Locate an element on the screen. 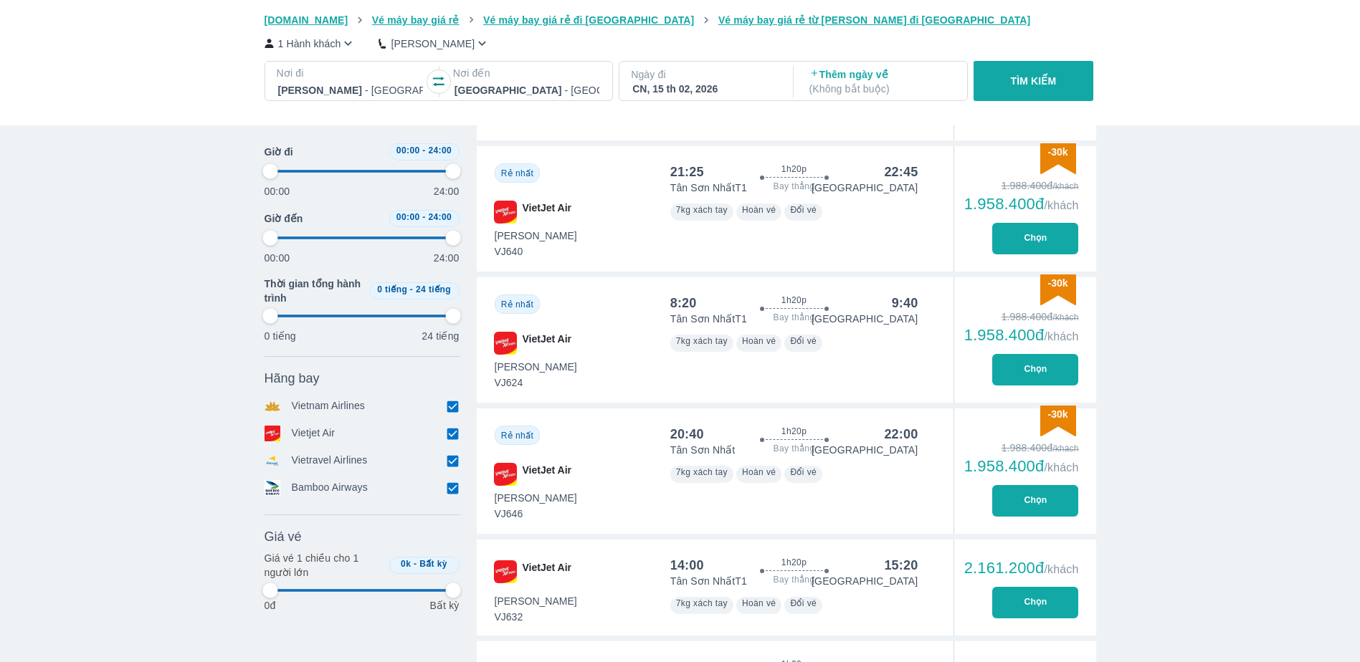 The width and height of the screenshot is (1360, 662). p: Tân Sơn Nhất is located at coordinates (702, 450).